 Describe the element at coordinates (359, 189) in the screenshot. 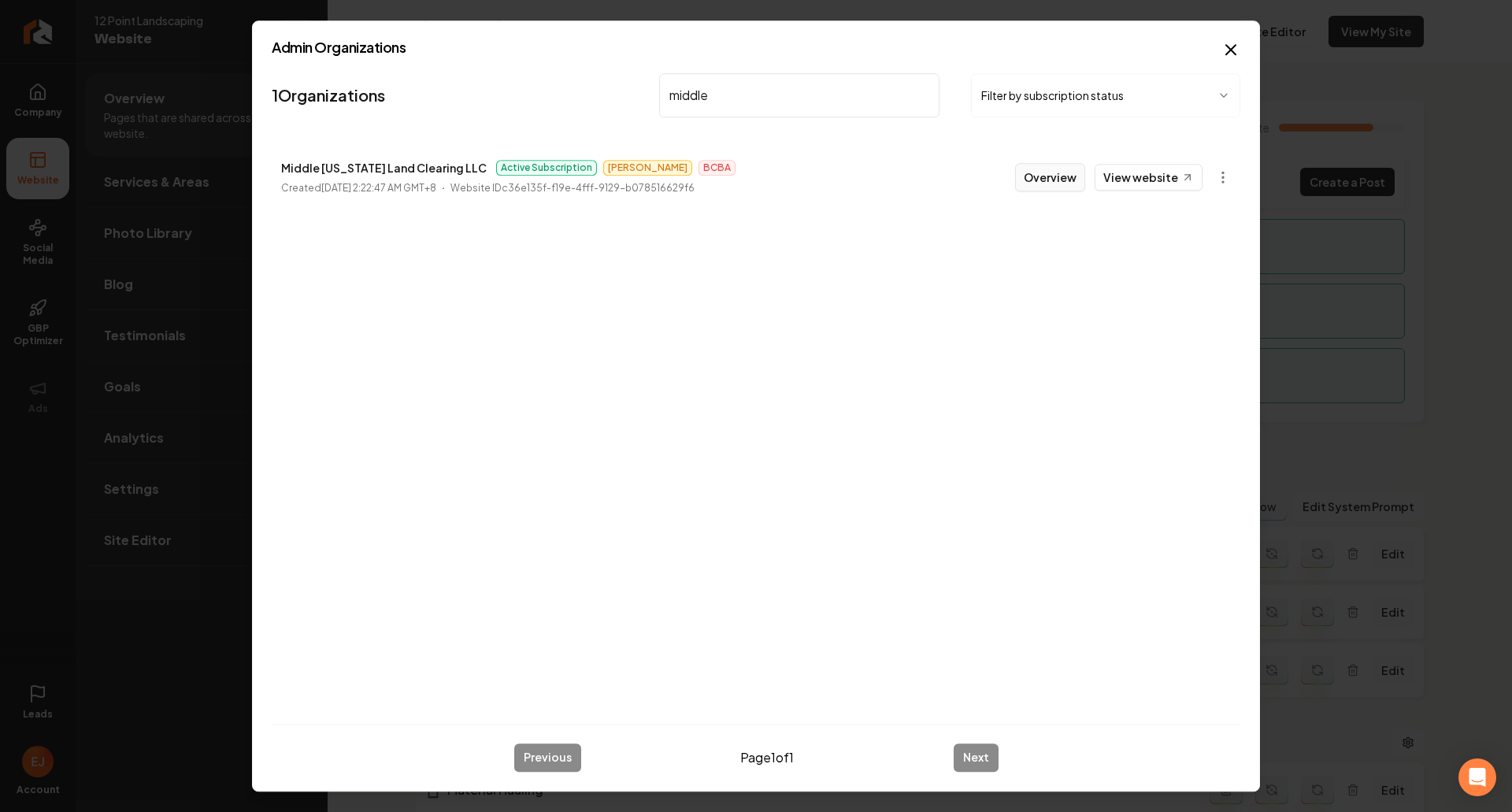

I see `p: Created` at that location.